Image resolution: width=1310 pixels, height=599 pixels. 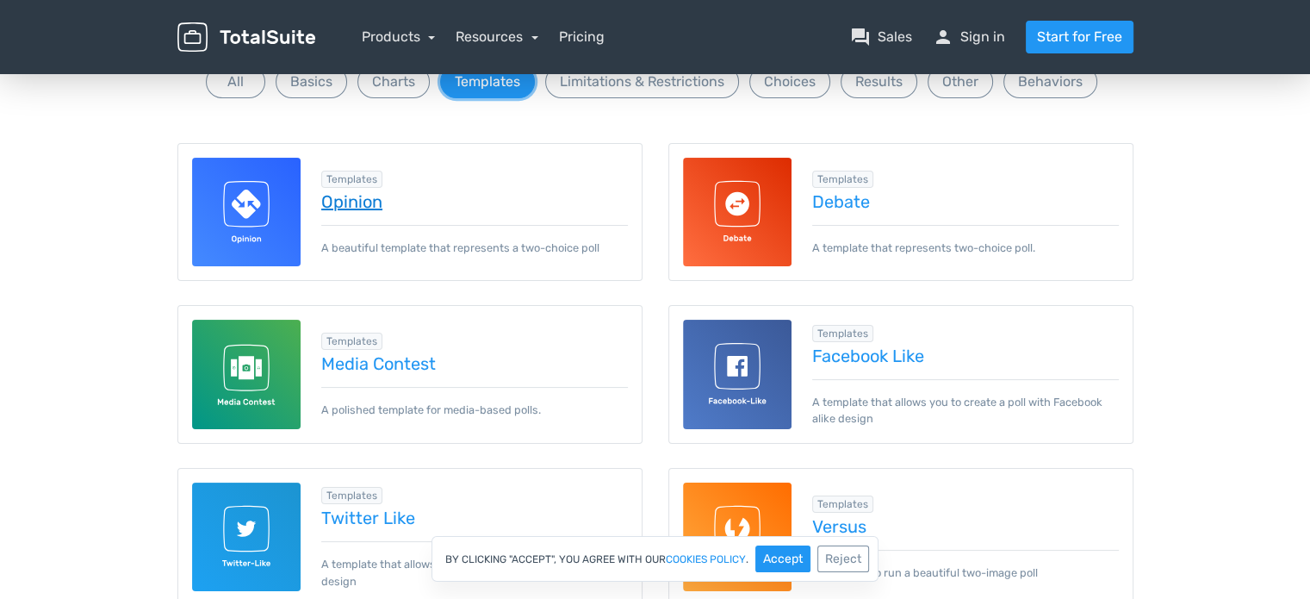 I want to click on button: Choices, so click(x=790, y=82).